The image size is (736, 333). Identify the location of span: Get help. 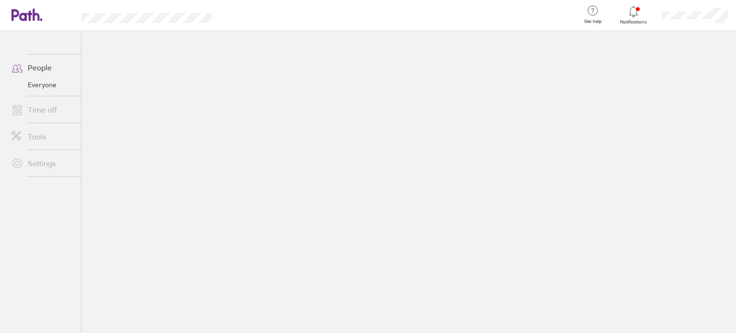
(593, 22).